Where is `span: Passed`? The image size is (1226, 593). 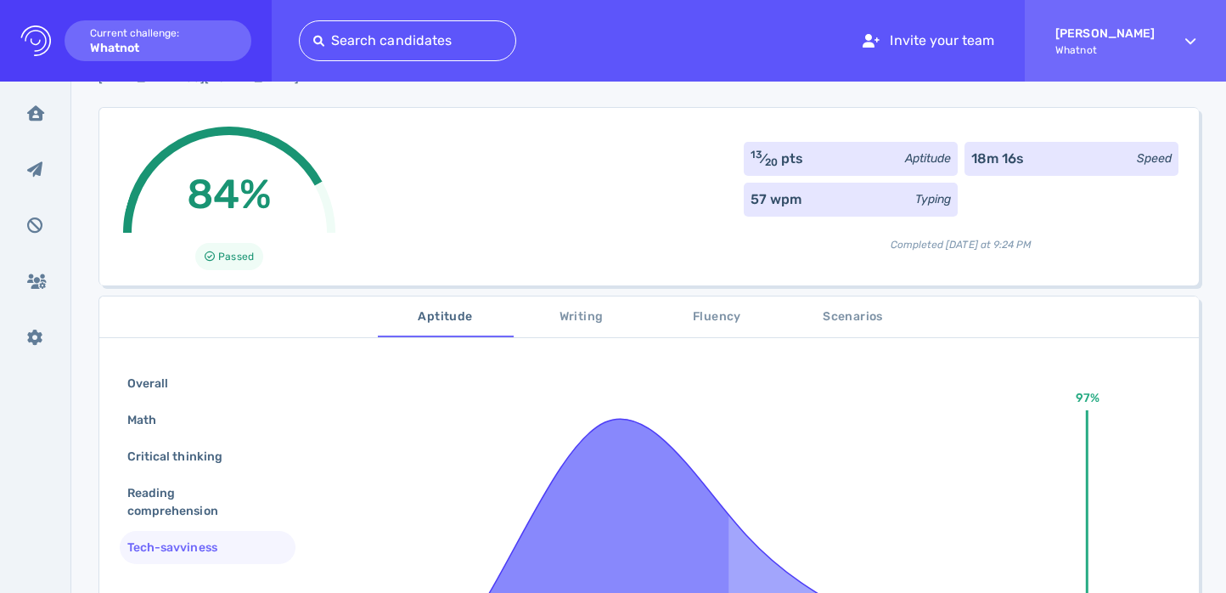
span: Passed is located at coordinates (235, 256).